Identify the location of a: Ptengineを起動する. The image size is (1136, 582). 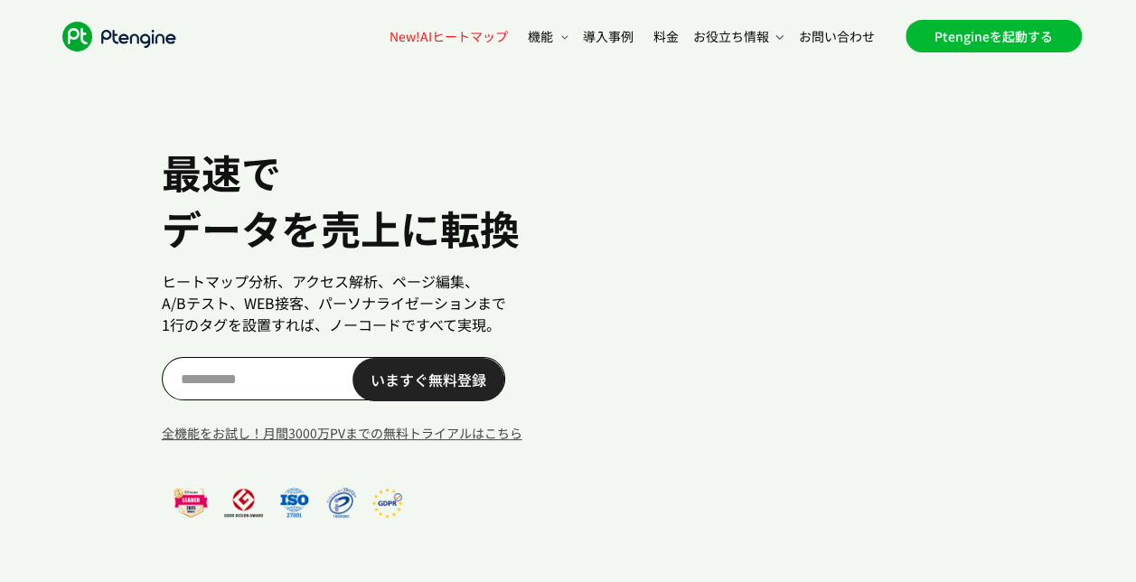
(993, 36).